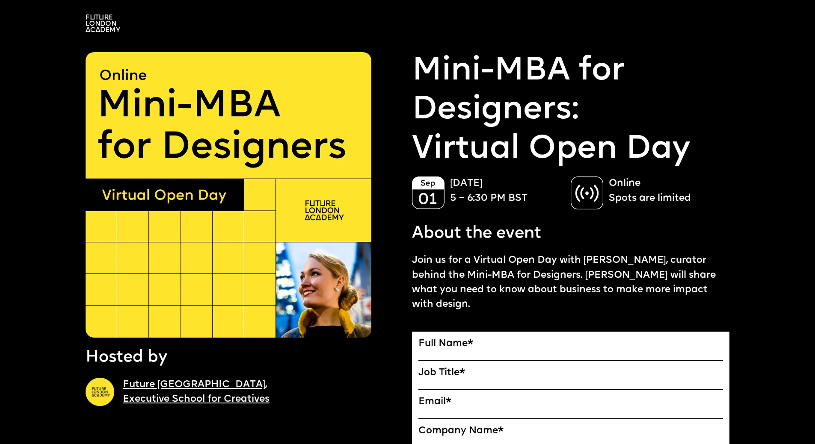 Image resolution: width=815 pixels, height=444 pixels. I want to click on label: Job Title, so click(570, 373).